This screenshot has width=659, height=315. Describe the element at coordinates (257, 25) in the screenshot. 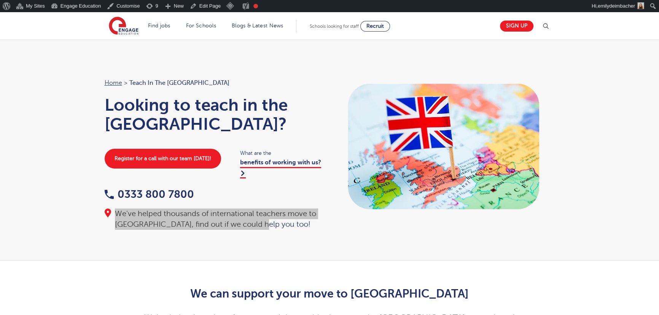

I see `a: Blogs & Latest News` at that location.